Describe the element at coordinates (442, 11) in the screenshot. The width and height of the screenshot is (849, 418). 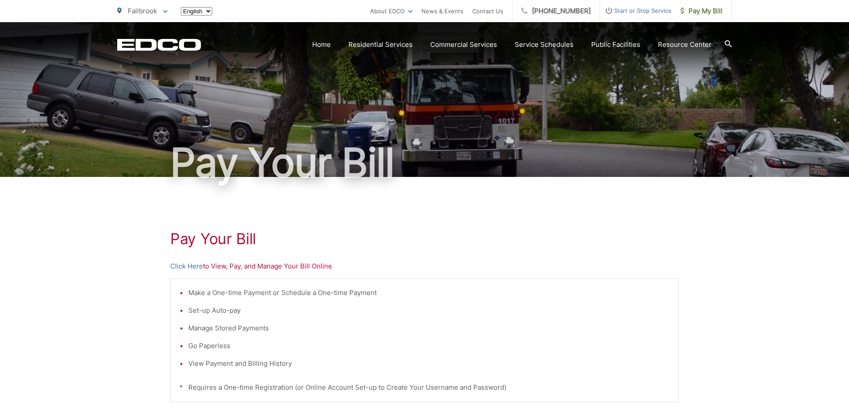
I see `a: News & Events` at that location.